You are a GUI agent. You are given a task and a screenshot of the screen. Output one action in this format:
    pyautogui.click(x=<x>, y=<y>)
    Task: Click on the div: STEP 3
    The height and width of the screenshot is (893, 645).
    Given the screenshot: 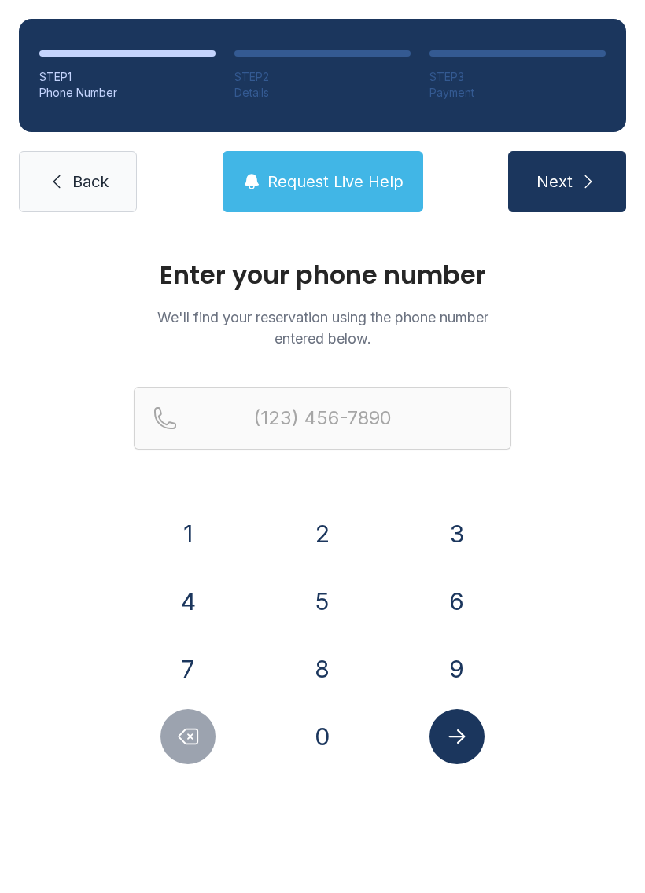 What is the action you would take?
    pyautogui.click(x=517, y=77)
    